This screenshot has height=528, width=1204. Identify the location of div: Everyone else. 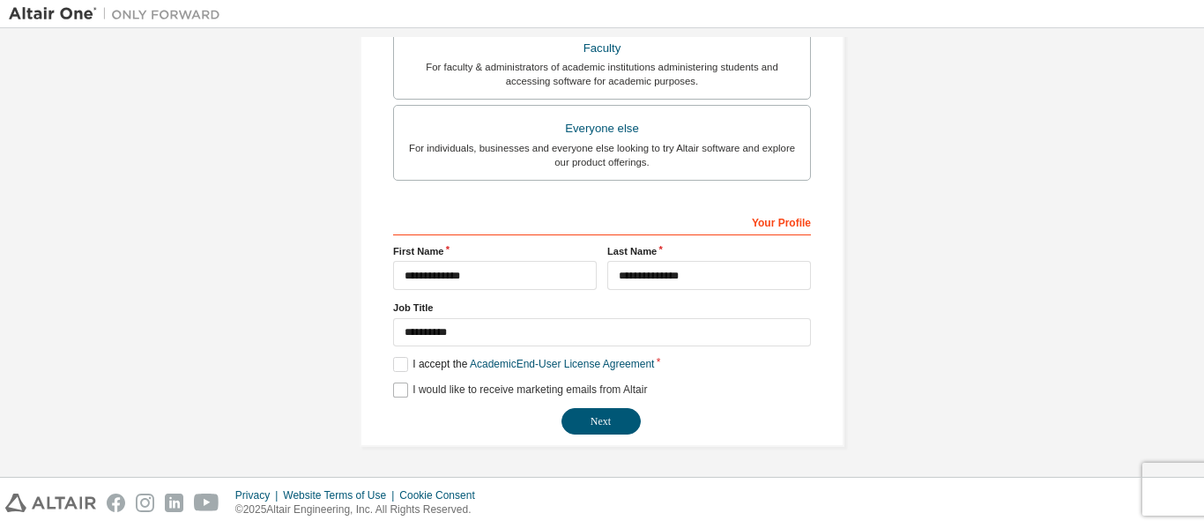
(602, 129).